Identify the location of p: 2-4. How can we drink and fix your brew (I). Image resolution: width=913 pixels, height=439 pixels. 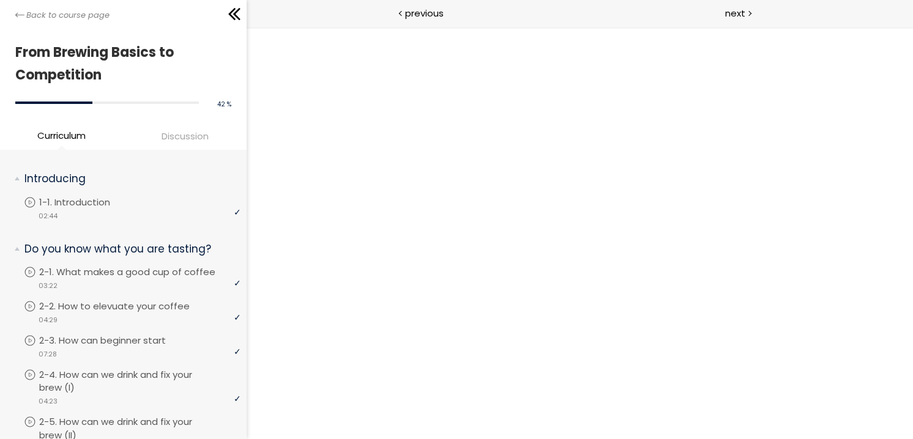
(140, 382).